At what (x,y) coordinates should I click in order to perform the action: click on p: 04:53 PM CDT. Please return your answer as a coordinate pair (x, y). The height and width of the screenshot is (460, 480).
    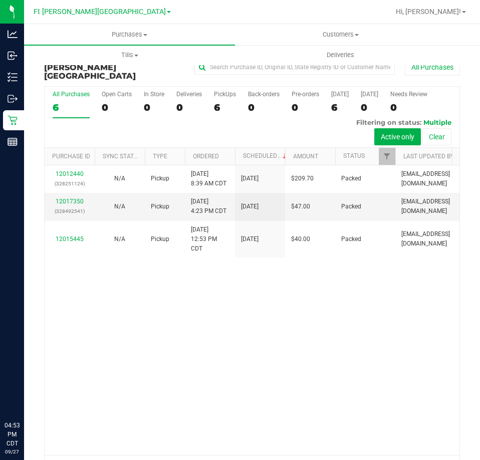
    Looking at the image, I should click on (12, 435).